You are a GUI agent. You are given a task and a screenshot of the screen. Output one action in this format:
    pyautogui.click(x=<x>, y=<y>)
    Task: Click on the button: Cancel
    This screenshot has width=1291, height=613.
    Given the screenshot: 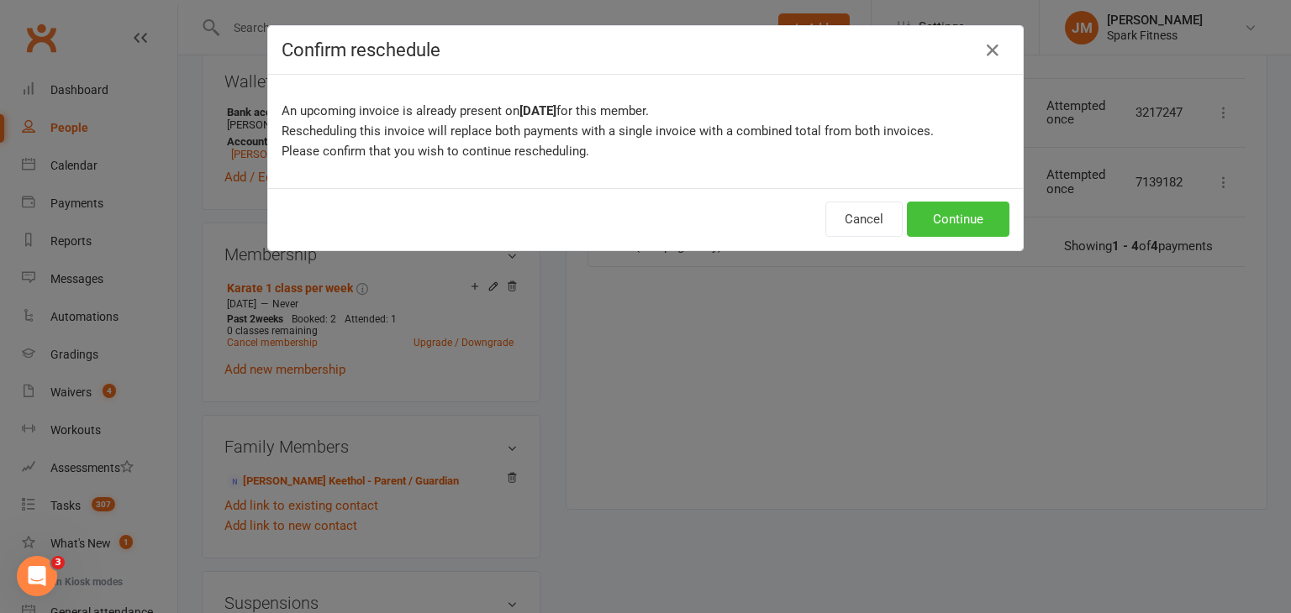 What is the action you would take?
    pyautogui.click(x=864, y=219)
    